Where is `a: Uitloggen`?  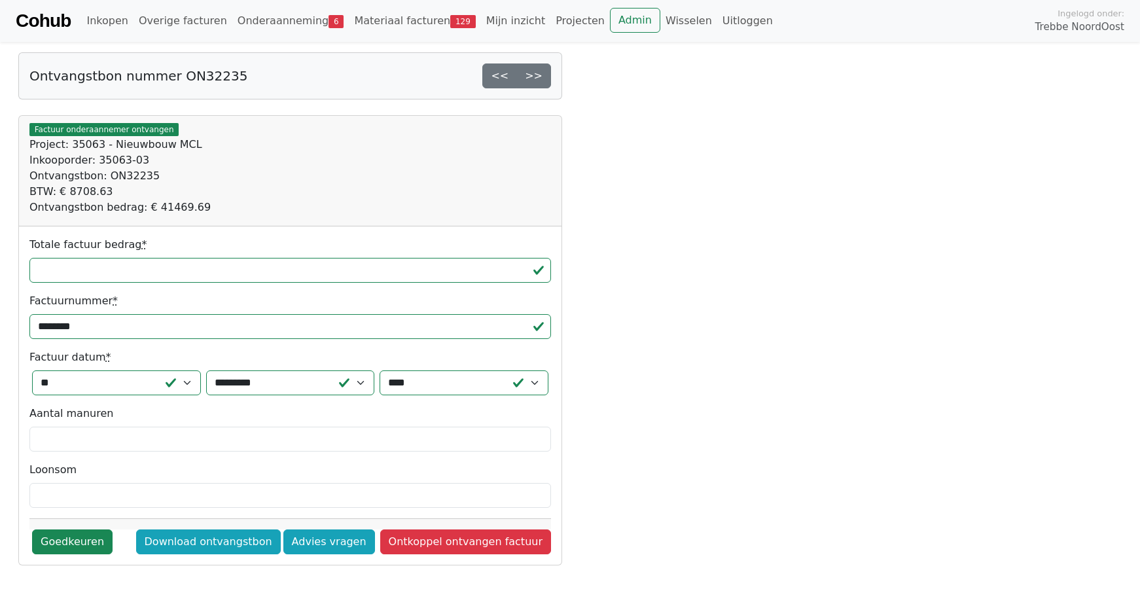
a: Uitloggen is located at coordinates (748, 21).